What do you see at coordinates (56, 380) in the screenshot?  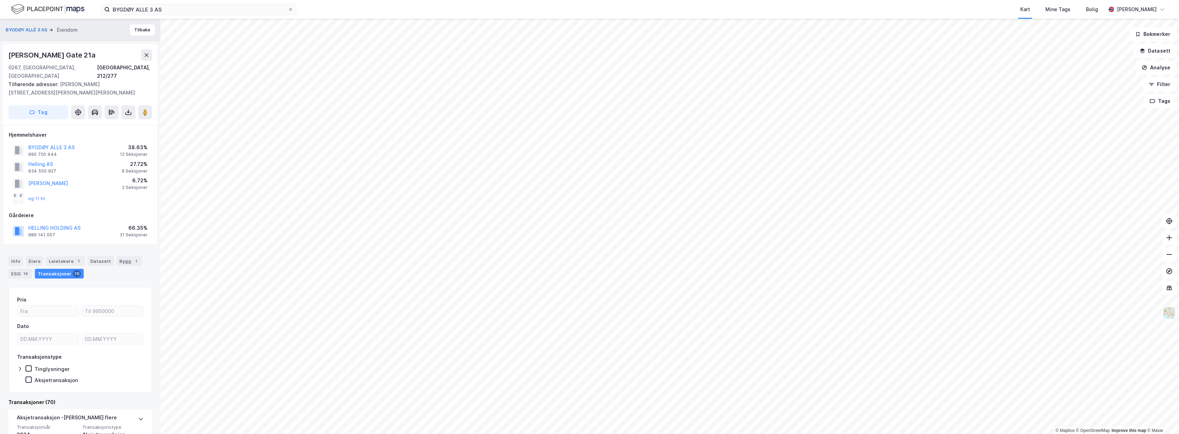 I see `div: Aksjetransaksjon` at bounding box center [56, 380].